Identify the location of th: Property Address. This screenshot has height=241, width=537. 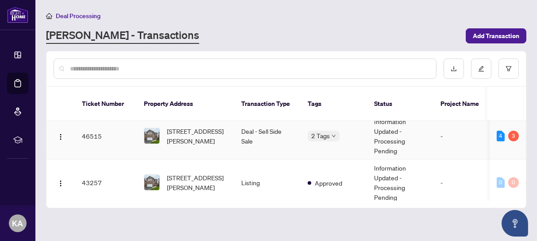
(186, 104).